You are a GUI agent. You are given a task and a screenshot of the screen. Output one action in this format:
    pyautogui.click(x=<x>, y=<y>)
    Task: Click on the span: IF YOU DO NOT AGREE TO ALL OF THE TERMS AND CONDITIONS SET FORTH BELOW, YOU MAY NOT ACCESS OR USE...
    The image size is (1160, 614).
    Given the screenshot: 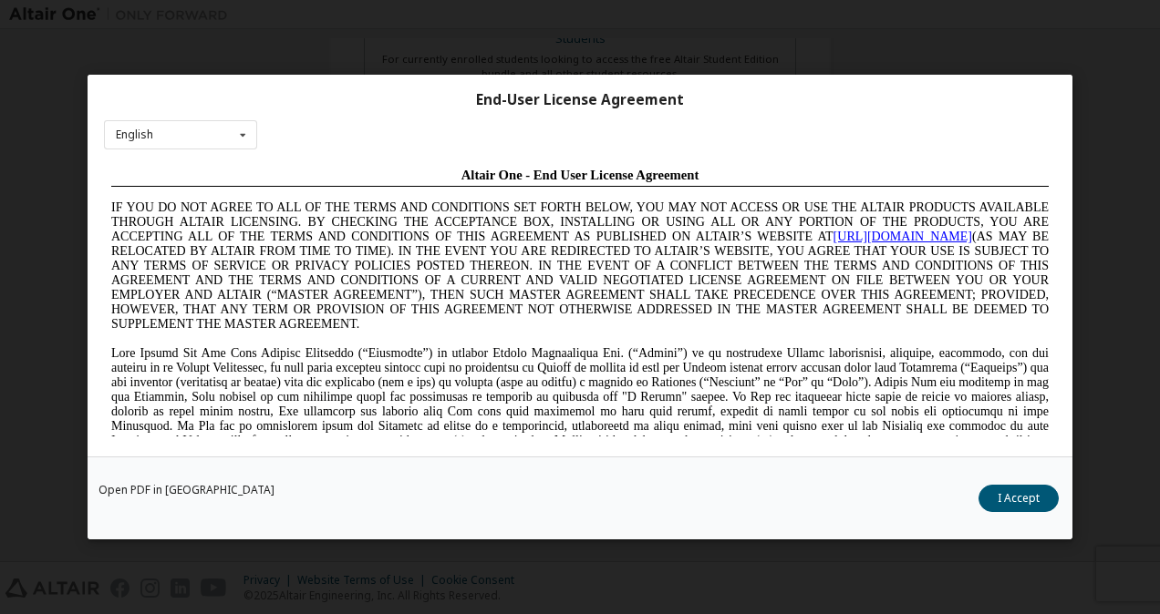 What is the action you would take?
    pyautogui.click(x=476, y=105)
    